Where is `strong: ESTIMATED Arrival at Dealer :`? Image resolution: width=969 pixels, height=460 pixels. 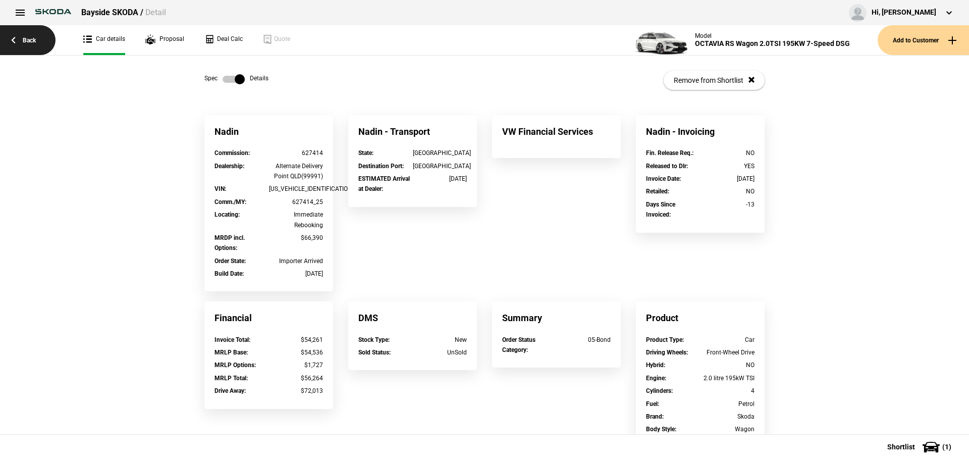
strong: ESTIMATED Arrival at Dealer : is located at coordinates (384, 184).